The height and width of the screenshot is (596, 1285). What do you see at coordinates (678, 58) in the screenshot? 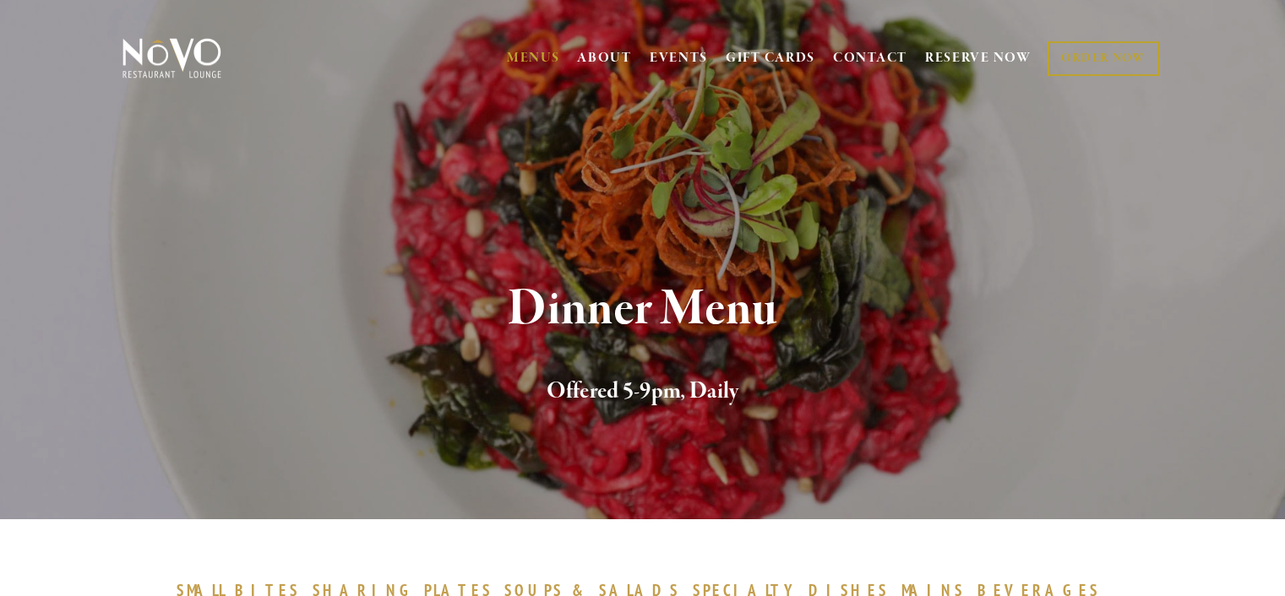
I see `a: EVENTS` at bounding box center [678, 58].